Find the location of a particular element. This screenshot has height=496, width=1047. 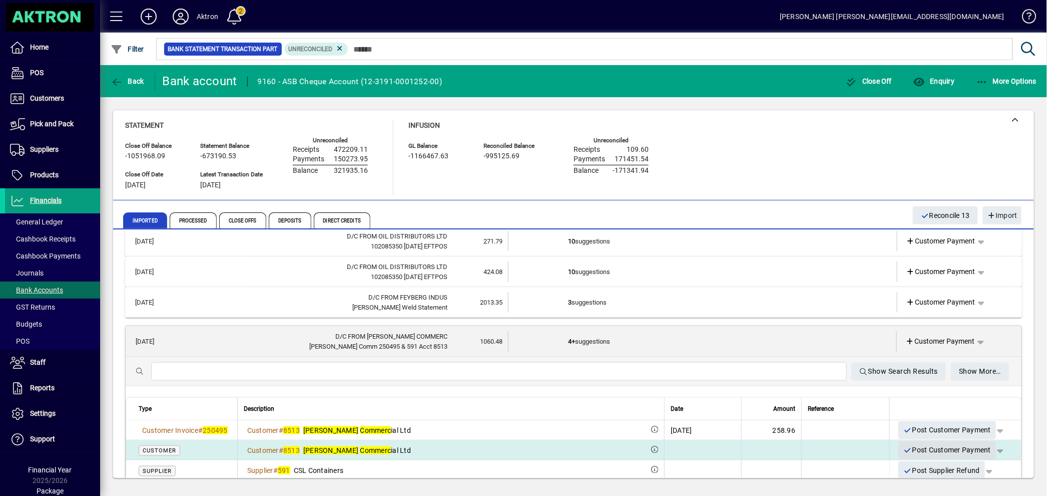

div: Olsen Comm 250495 & 591 Acct 8513 is located at coordinates (313, 346).